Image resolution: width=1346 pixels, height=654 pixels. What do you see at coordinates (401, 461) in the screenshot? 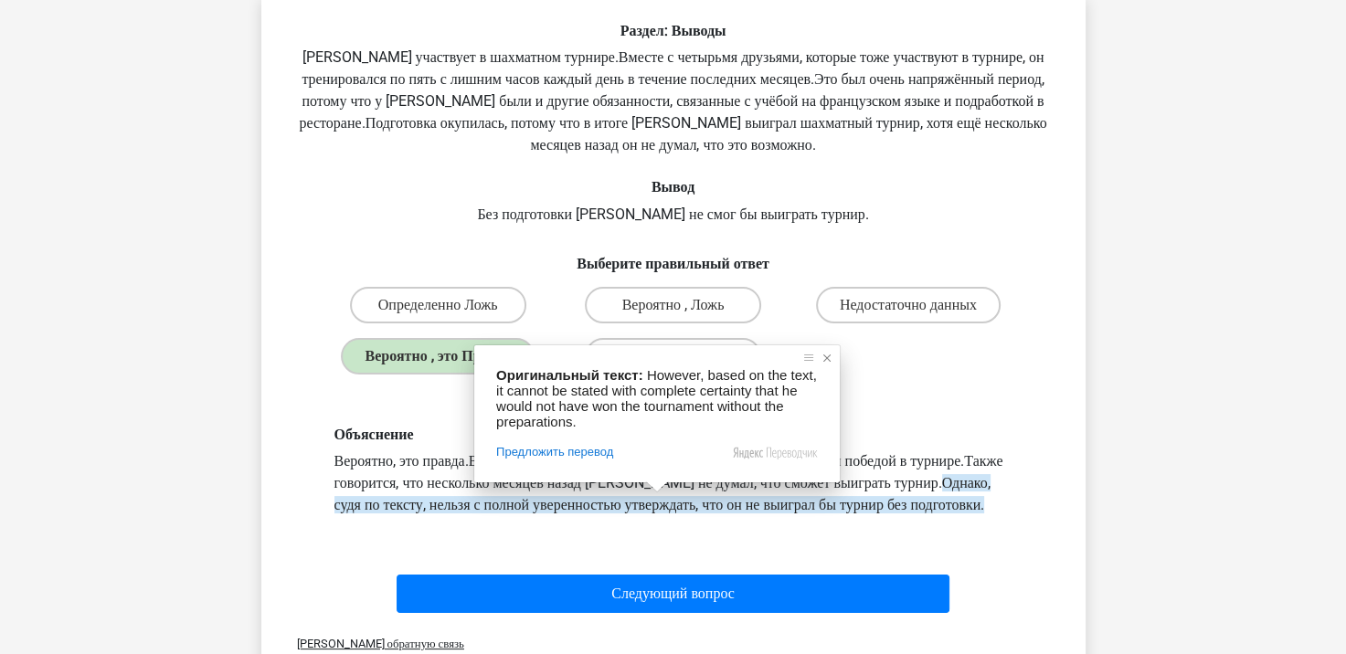
I see `ya-tr-span: Вероятно, это правда.` at bounding box center [401, 461].